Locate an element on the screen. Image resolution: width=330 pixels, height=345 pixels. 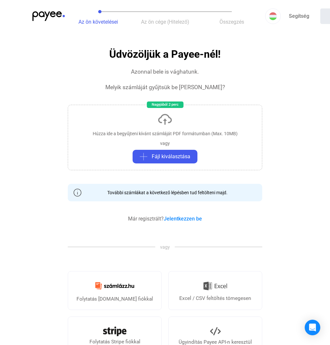
img: HU is located at coordinates (273, 16).